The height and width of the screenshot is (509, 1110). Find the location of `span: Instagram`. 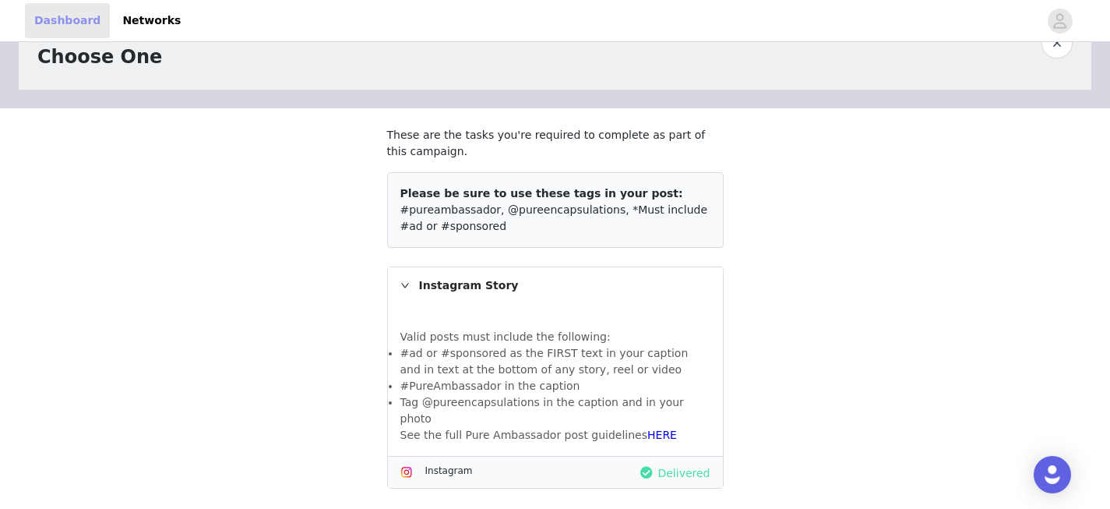

span: Instagram is located at coordinates (449, 470).